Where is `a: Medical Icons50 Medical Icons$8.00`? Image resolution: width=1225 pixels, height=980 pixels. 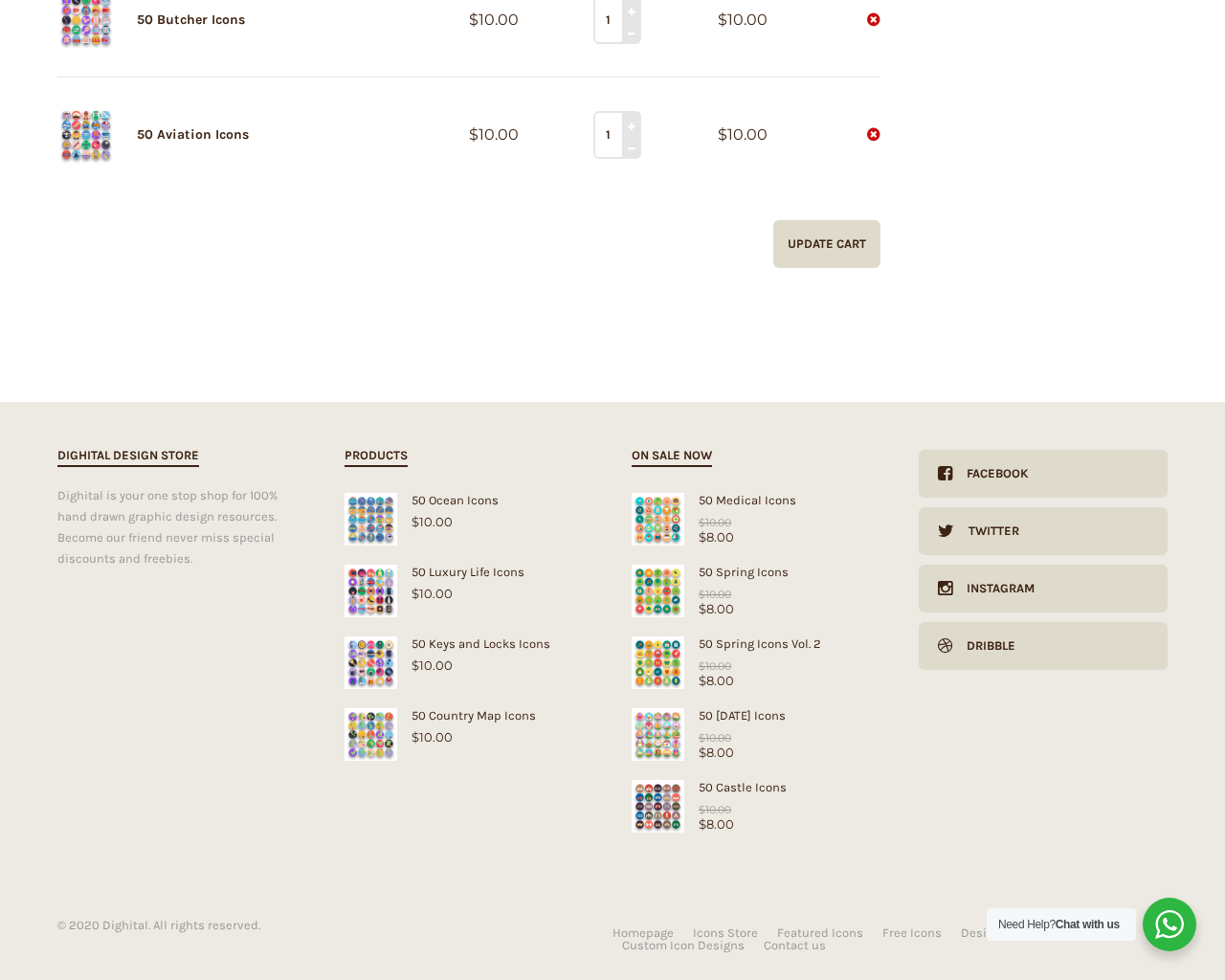 a: Medical Icons50 Medical Icons$8.00 is located at coordinates (756, 518).